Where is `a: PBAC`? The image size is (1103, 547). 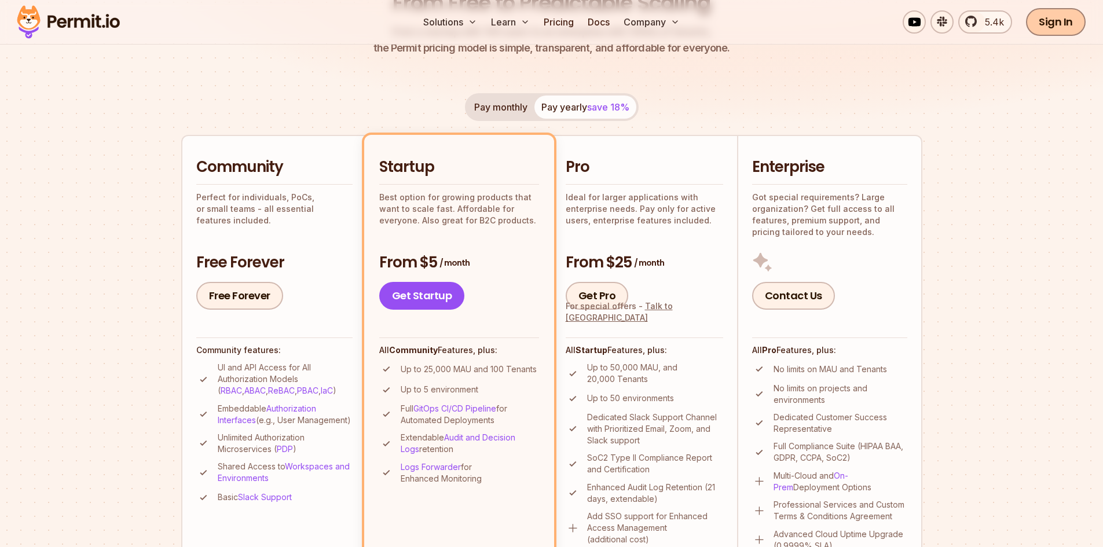
a: PBAC is located at coordinates (307, 390).